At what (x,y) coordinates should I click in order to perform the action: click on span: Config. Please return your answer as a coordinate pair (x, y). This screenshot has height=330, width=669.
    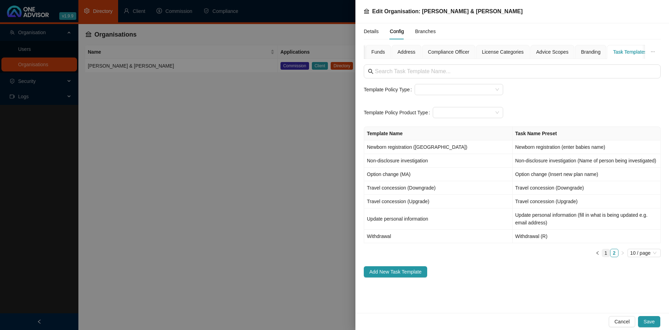
    Looking at the image, I should click on (397, 31).